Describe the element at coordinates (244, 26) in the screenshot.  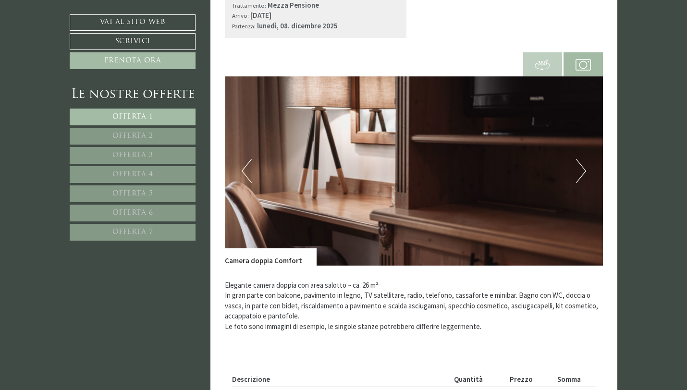
I see `small: Partenza:` at that location.